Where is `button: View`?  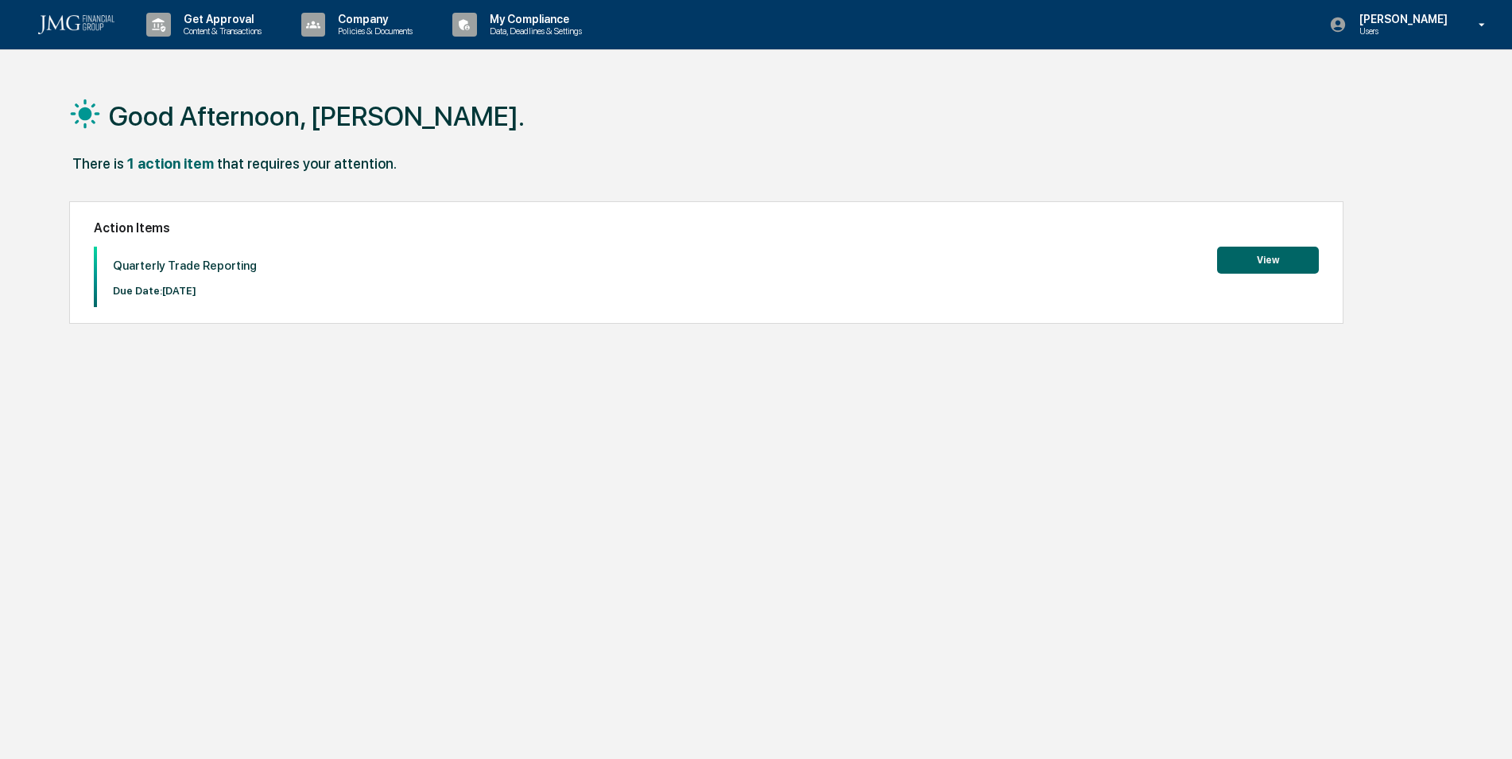 button: View is located at coordinates (1268, 260).